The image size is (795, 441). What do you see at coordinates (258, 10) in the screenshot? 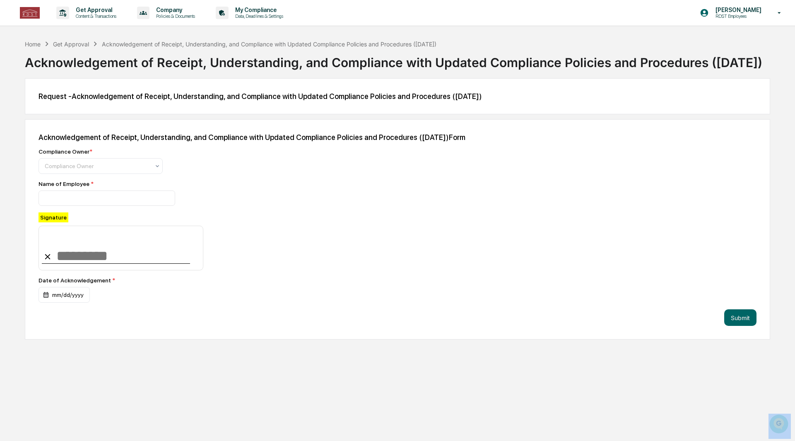
I see `p: My Compliance` at bounding box center [258, 10].